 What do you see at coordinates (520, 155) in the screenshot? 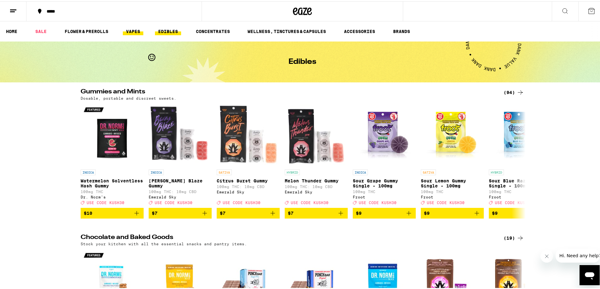
I see `a: Open page for Sour Blue Razz Gummy Single - 100mg from Froot` at bounding box center [520, 155].